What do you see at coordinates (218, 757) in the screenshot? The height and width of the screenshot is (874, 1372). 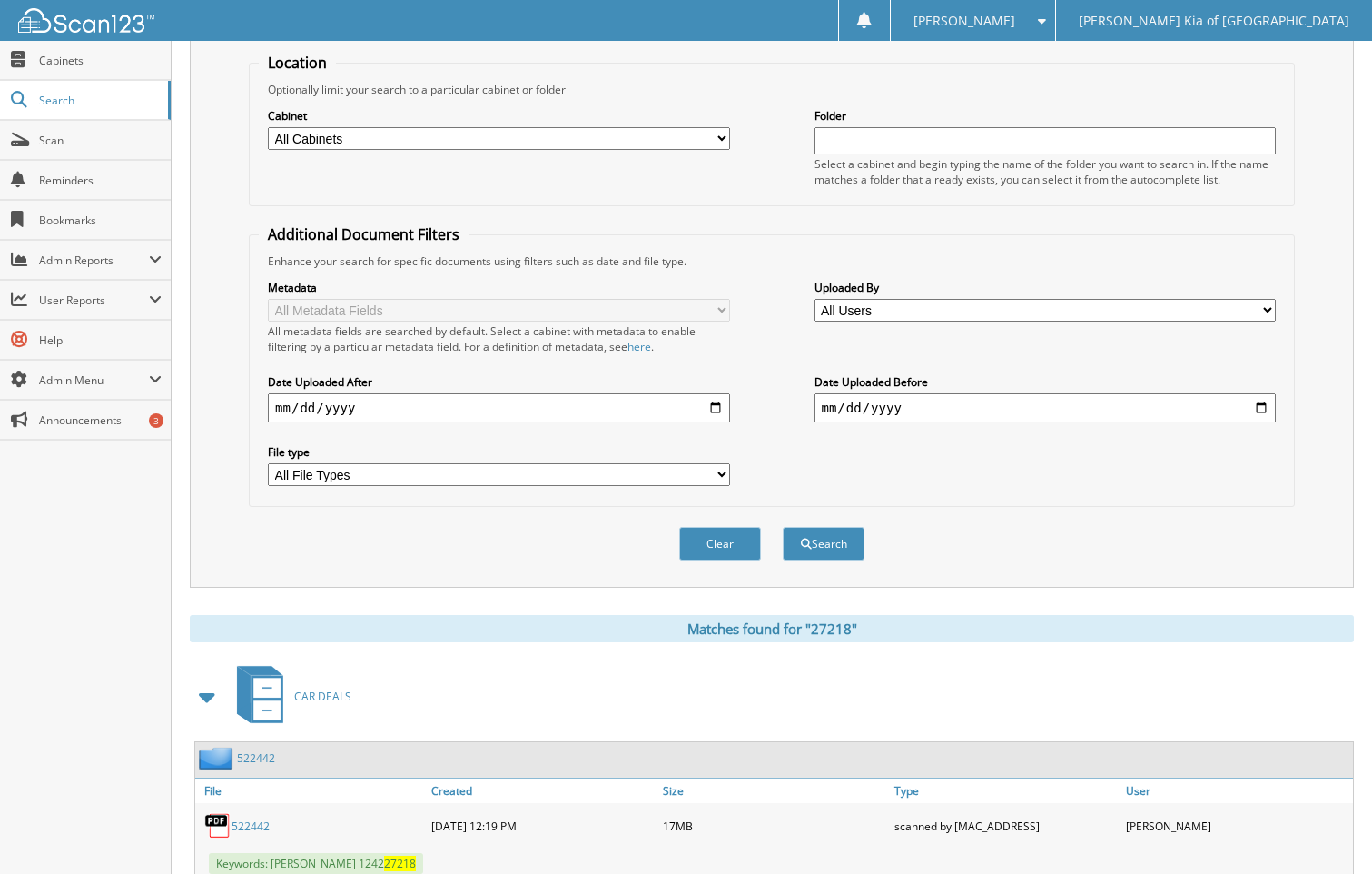 I see `img: folder2.png` at bounding box center [218, 757].